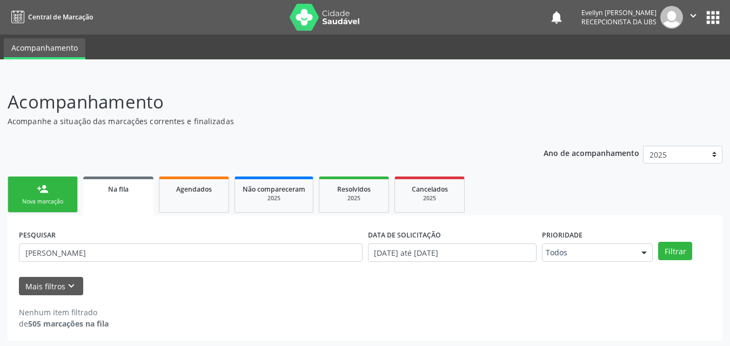  What do you see at coordinates (429, 189) in the screenshot?
I see `span: Cancelados` at bounding box center [429, 189].